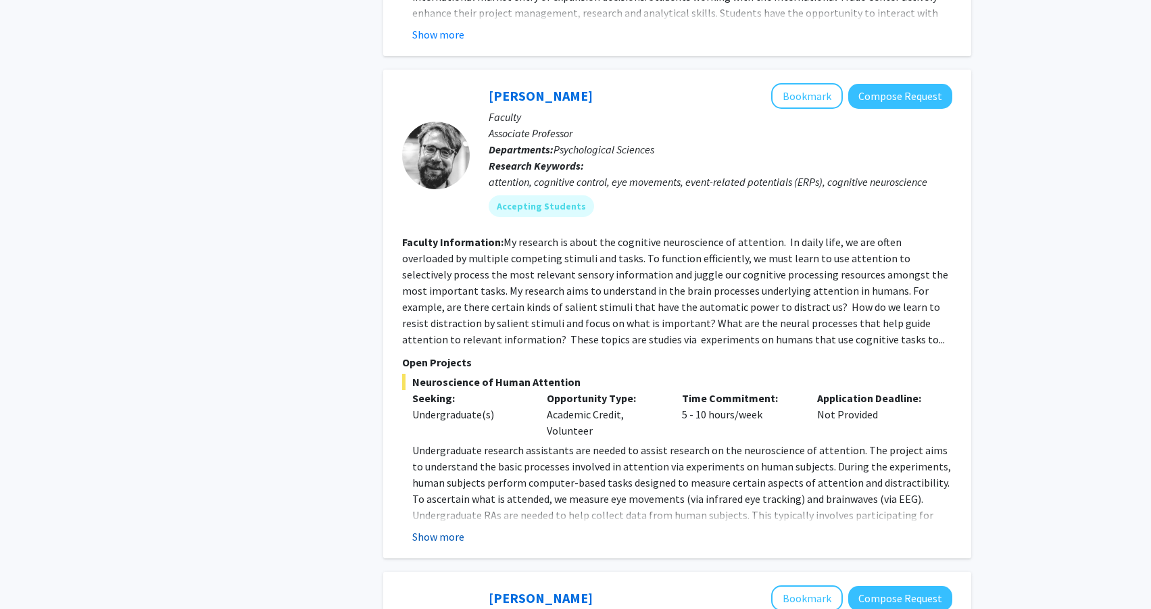 Image resolution: width=1151 pixels, height=609 pixels. Describe the element at coordinates (720, 117) in the screenshot. I see `p: Faculty` at that location.